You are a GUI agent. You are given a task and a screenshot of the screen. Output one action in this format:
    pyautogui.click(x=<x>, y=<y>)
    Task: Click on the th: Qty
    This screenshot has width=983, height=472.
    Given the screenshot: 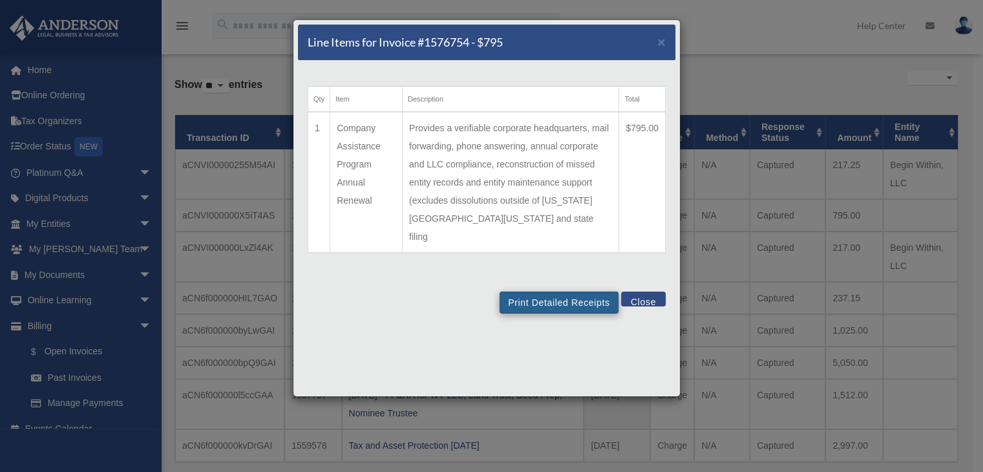 What is the action you would take?
    pyautogui.click(x=319, y=99)
    